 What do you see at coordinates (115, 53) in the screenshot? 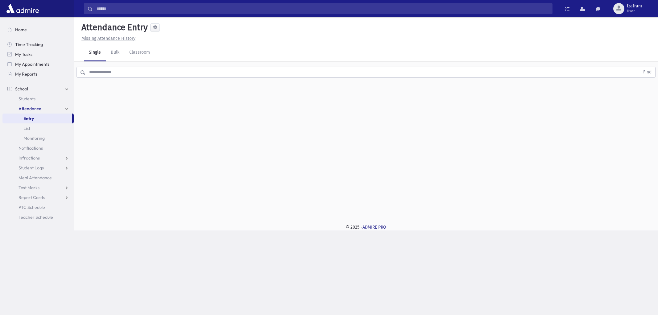
I see `a: Bulk` at bounding box center [115, 53].